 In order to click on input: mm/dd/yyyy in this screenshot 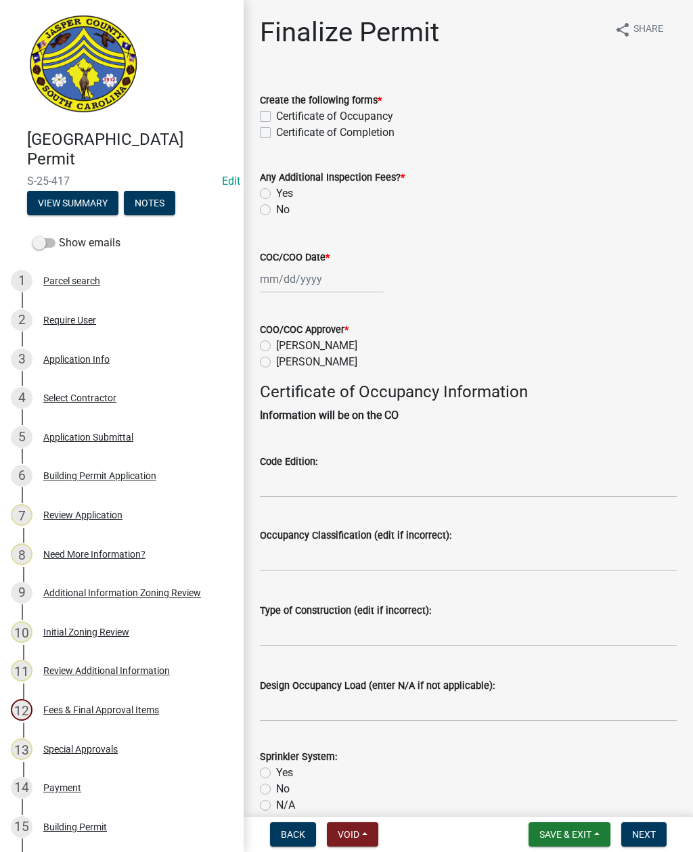, I will do `click(321, 279)`.